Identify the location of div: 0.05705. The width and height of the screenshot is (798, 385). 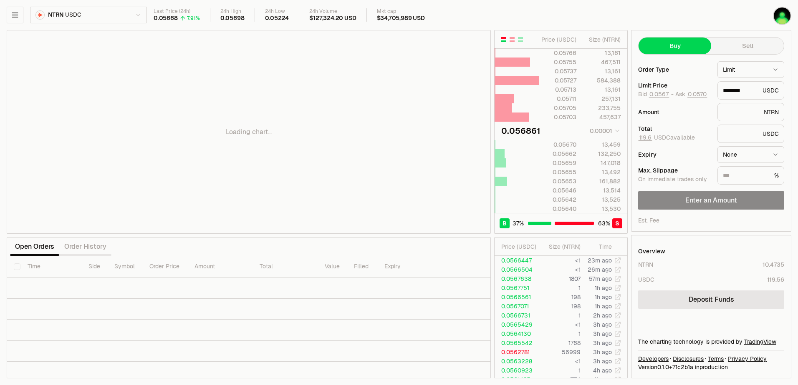
(557, 108).